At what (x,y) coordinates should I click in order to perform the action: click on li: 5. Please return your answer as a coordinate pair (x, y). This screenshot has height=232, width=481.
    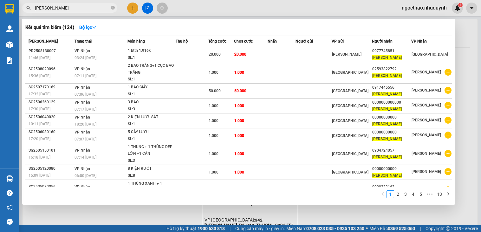
    Looking at the image, I should click on (421, 194).